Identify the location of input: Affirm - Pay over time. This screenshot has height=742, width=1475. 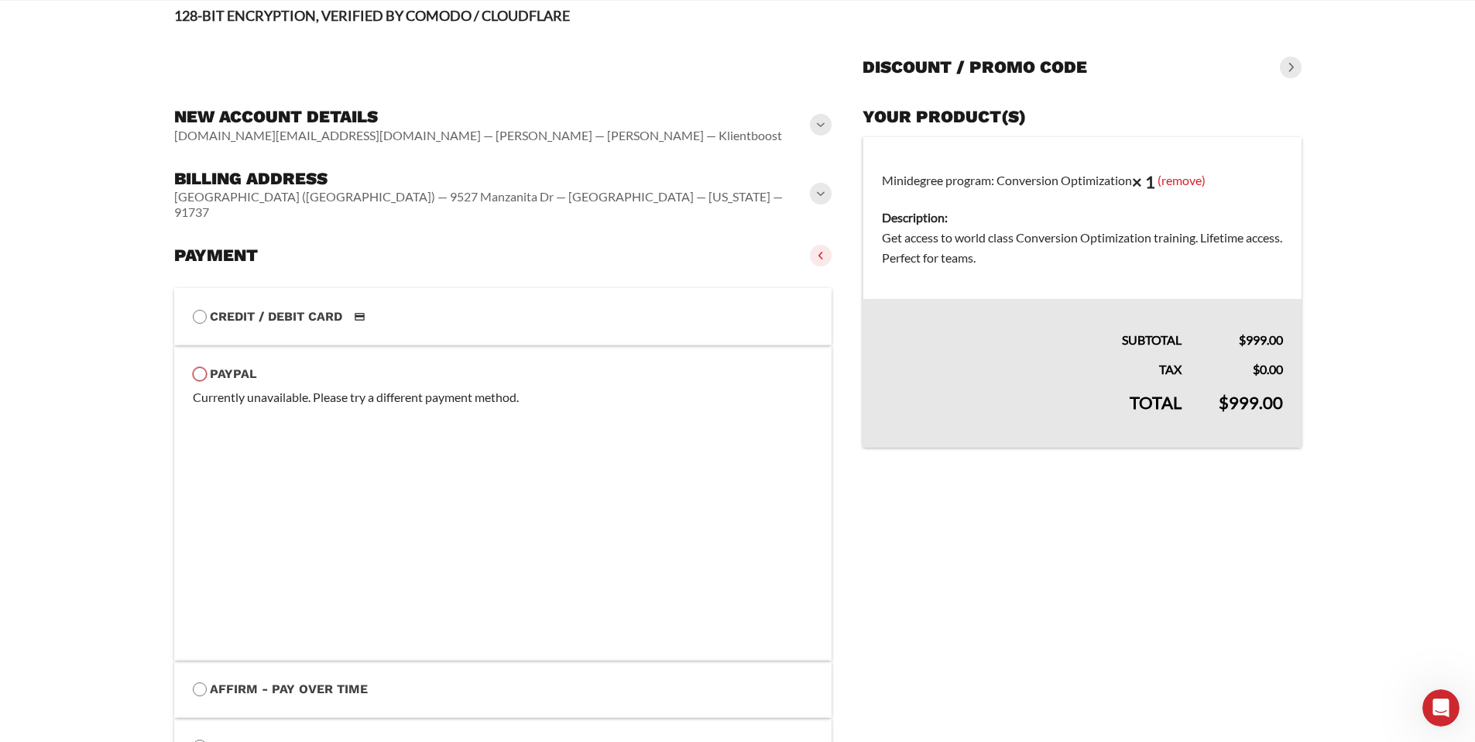
(200, 689).